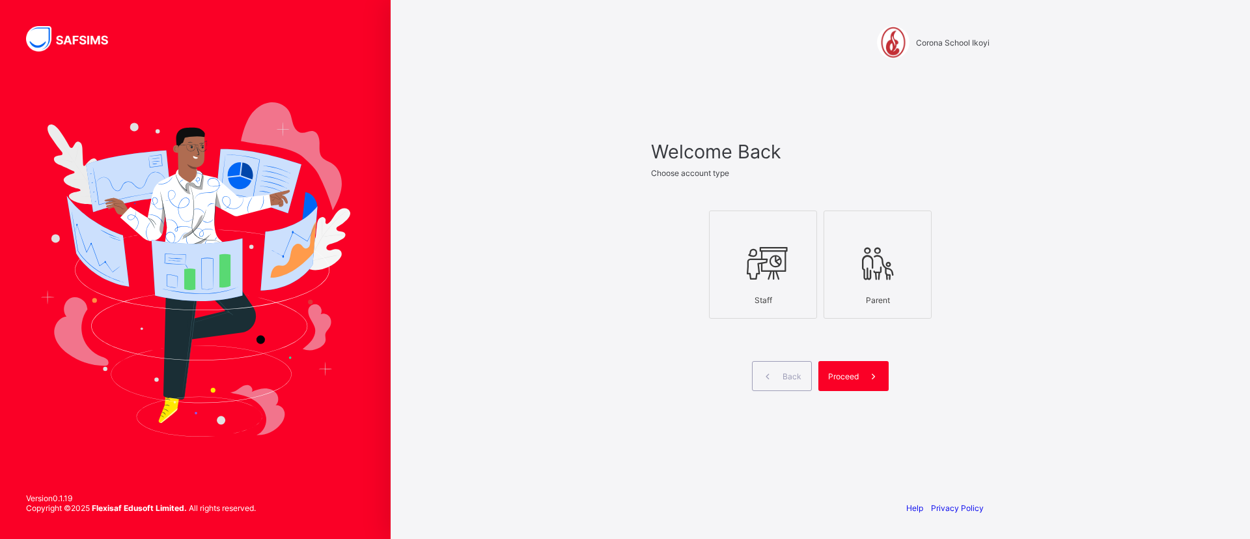 The image size is (1250, 539). What do you see at coordinates (957, 507) in the screenshot?
I see `a: Privacy Policy` at bounding box center [957, 507].